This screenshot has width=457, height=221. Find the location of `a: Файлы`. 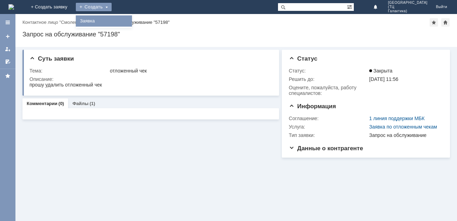

a: Файлы is located at coordinates (80, 103).